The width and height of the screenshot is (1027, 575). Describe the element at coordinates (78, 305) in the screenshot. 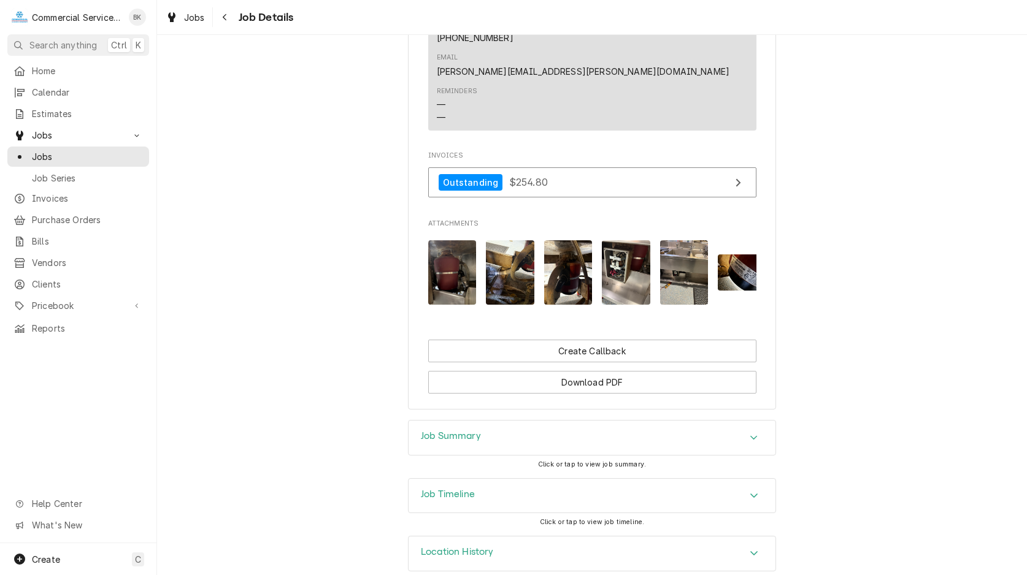

I see `a: Go to Pricebook` at that location.